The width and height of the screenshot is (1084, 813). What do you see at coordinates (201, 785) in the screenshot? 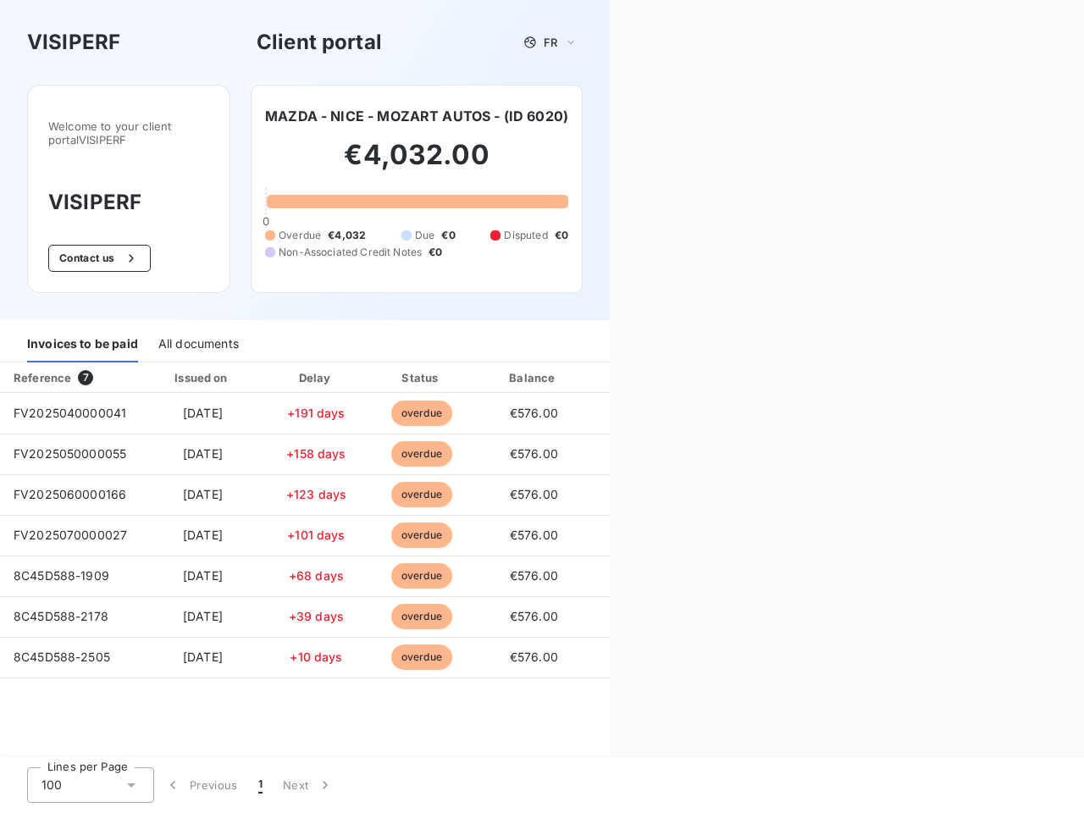
I see `button: Previous` at bounding box center [201, 785].